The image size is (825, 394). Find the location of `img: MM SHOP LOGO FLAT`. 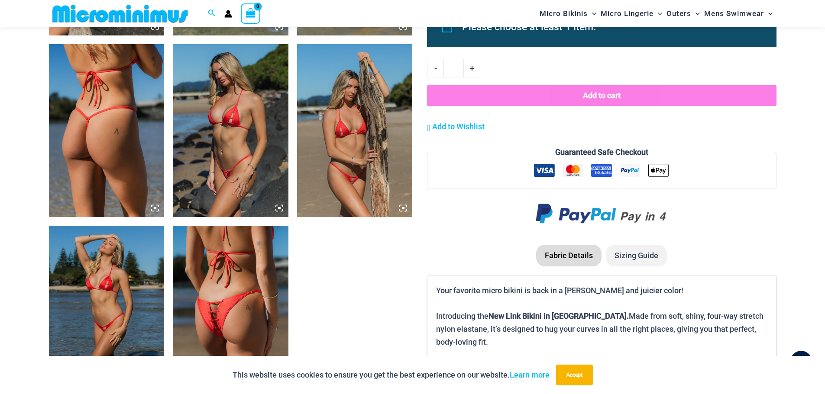

img: MM SHOP LOGO FLAT is located at coordinates (120, 13).